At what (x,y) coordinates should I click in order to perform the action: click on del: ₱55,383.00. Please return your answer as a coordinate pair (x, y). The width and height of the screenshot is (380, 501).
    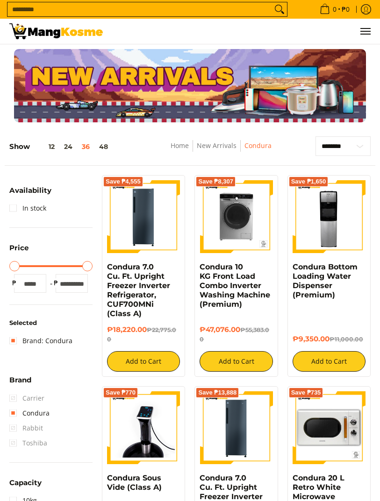
    Looking at the image, I should click on (234, 334).